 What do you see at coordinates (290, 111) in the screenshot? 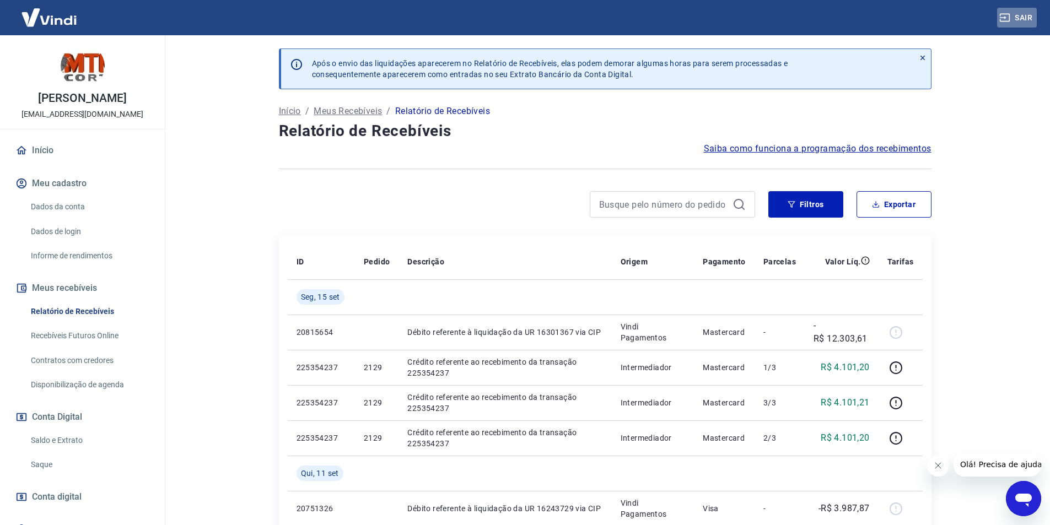
I see `p: Início` at bounding box center [290, 111].